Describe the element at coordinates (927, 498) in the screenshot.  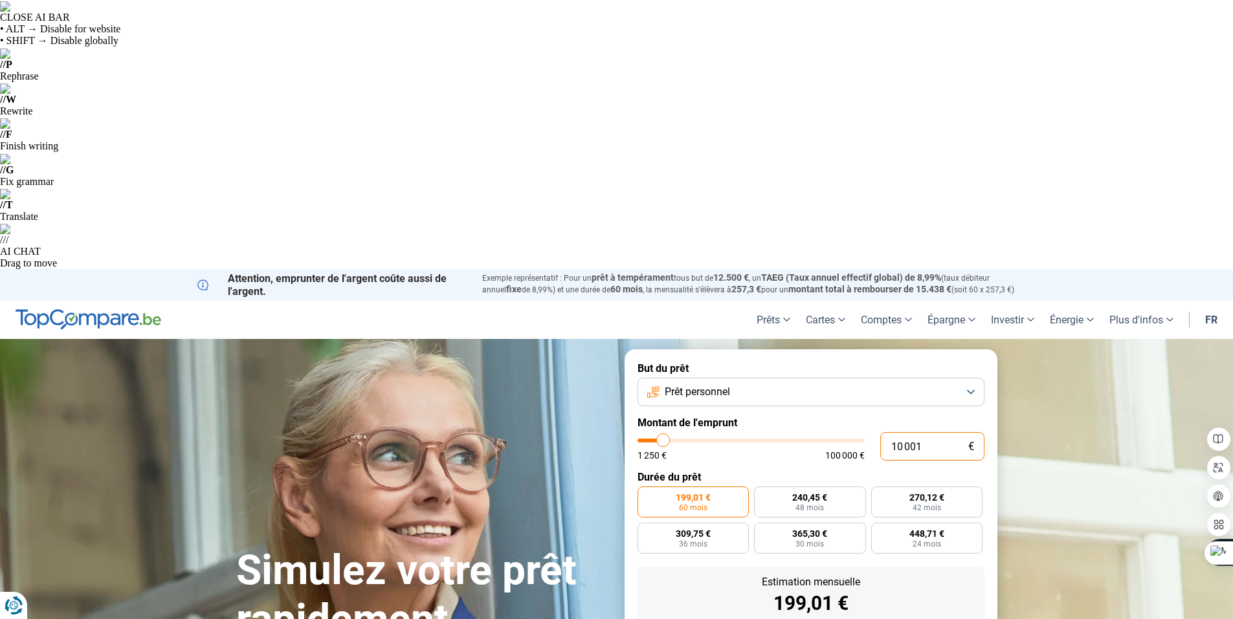
I see `span: 270,12 €` at that location.